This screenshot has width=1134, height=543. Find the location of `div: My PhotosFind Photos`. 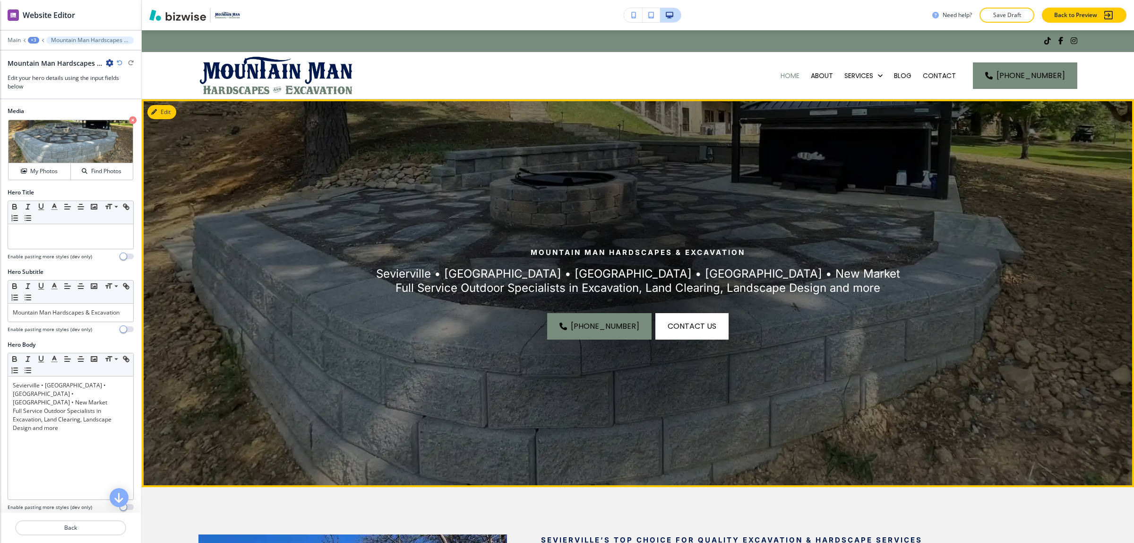

div: My PhotosFind Photos is located at coordinates (70, 150).